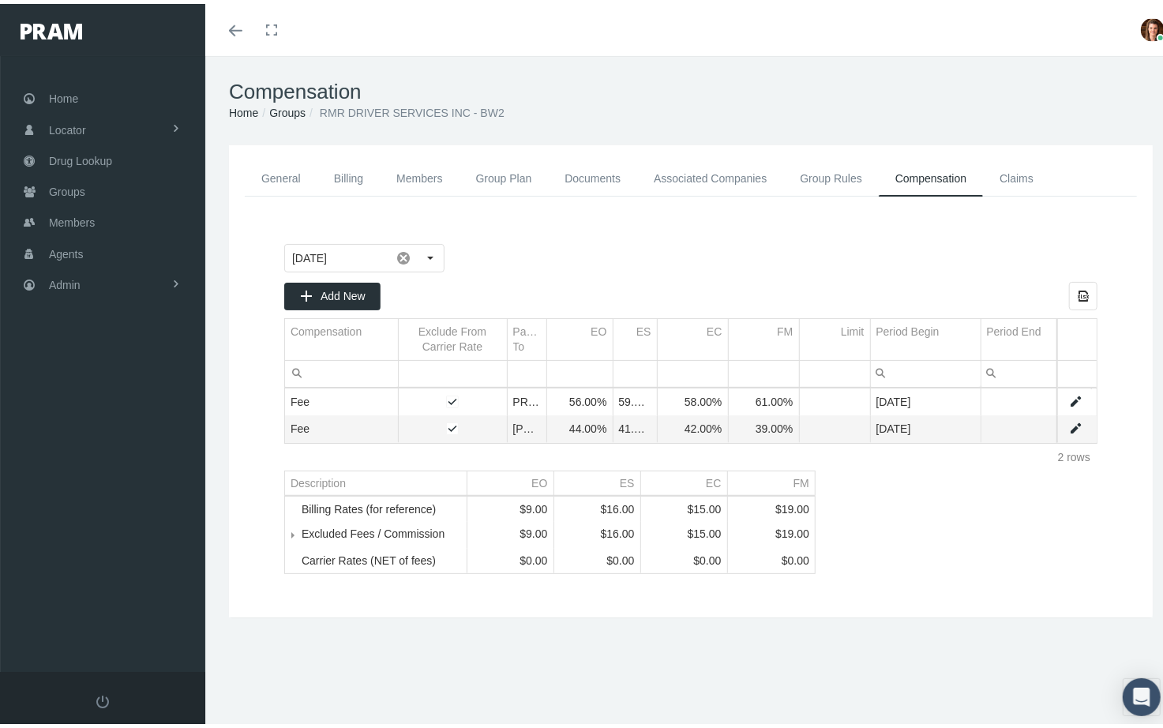 This screenshot has height=728, width=1163. I want to click on img: PRAM_20_x_78.png, so click(51, 28).